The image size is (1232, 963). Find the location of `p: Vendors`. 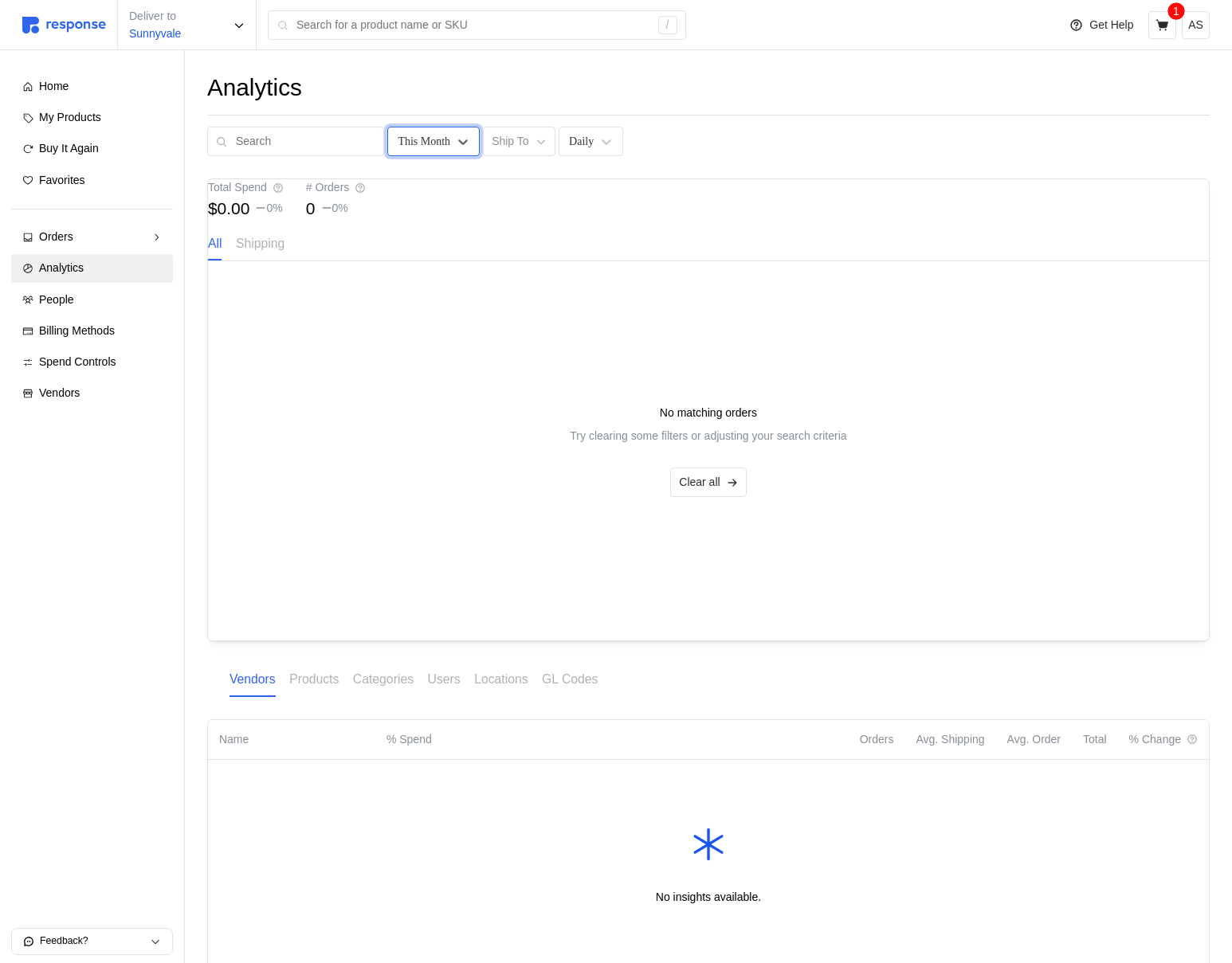

p: Vendors is located at coordinates (252, 679).